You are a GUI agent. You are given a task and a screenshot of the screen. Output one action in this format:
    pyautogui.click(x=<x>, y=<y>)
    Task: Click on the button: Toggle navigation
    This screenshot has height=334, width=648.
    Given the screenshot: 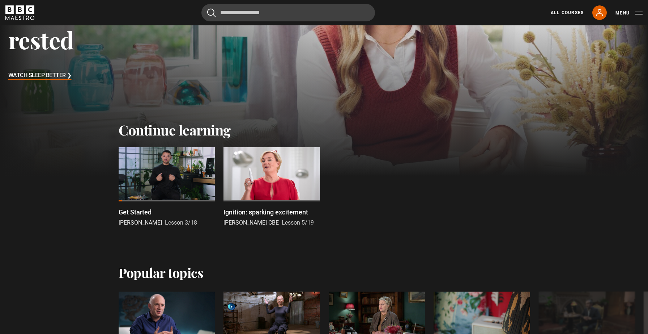 What is the action you would take?
    pyautogui.click(x=629, y=13)
    